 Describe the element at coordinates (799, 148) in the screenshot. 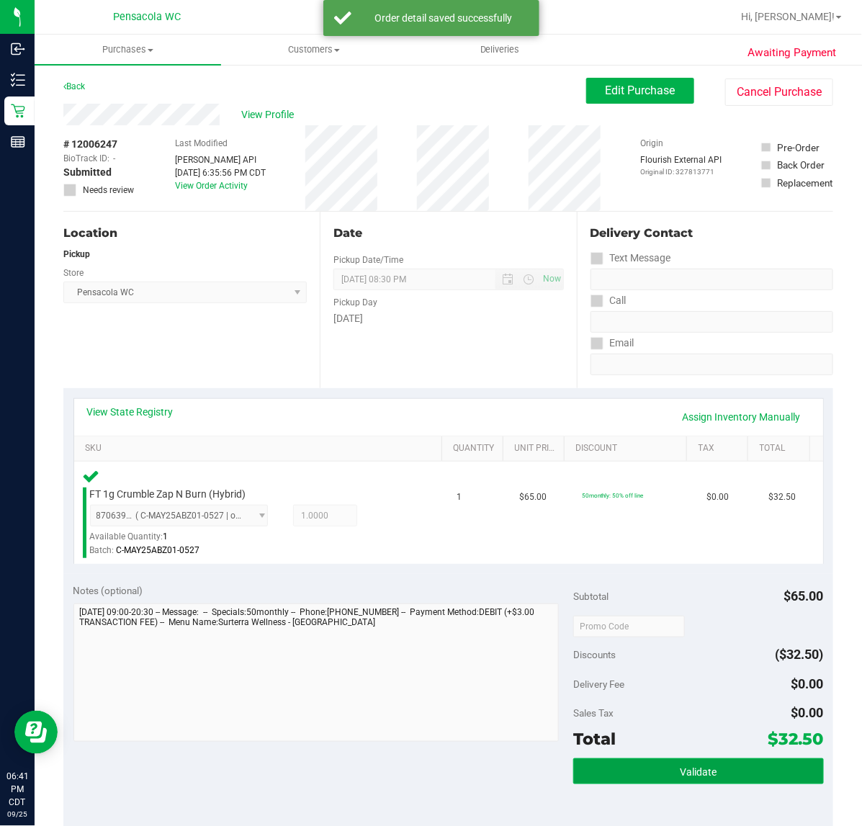

I see `div: Pre-Order` at that location.